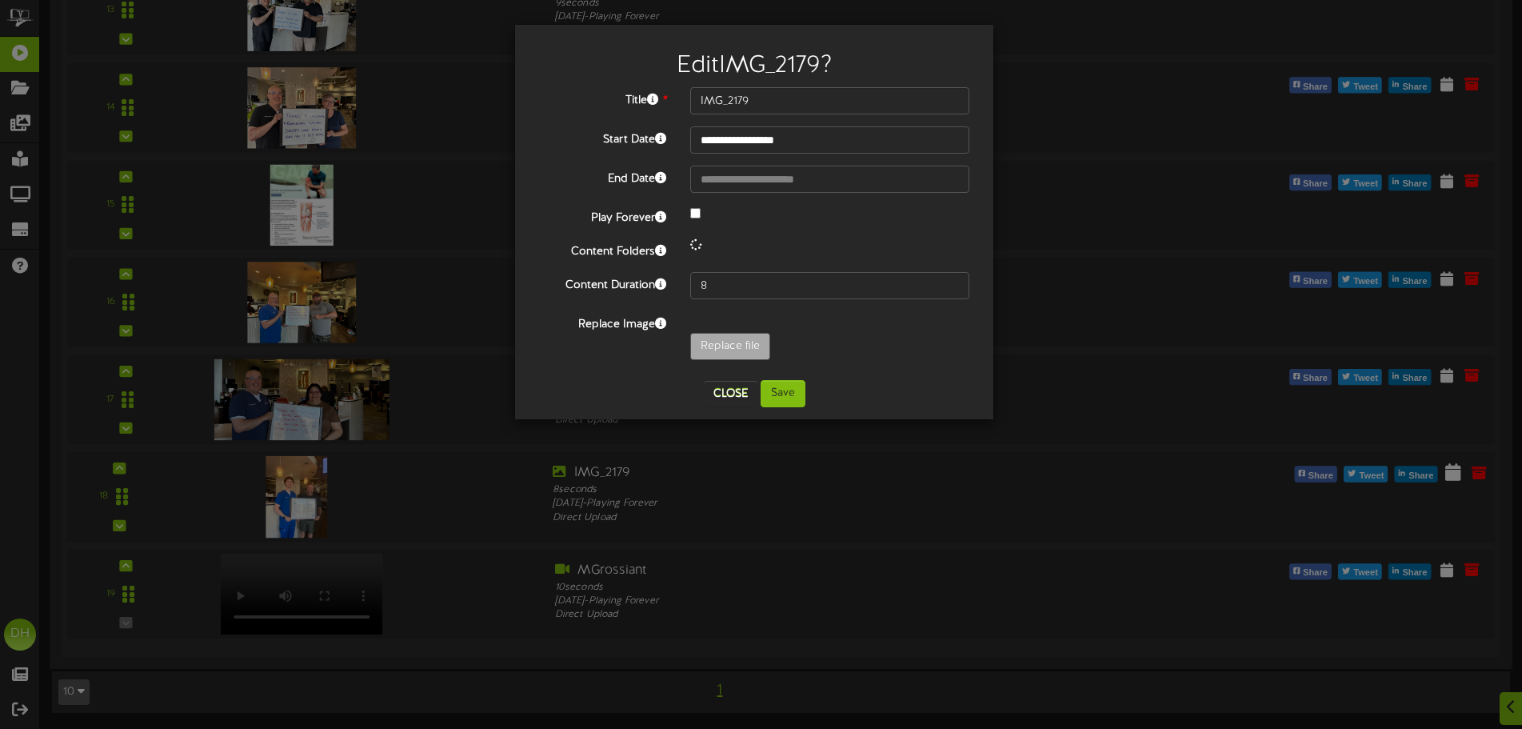 The width and height of the screenshot is (1522, 729). I want to click on label: Content Folders, so click(602, 249).